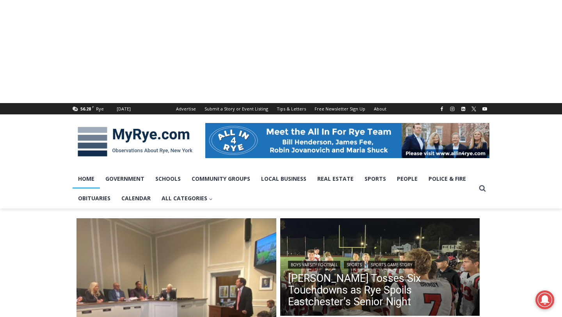 The height and width of the screenshot is (317, 562). Describe the element at coordinates (464, 109) in the screenshot. I see `a: Linkedin` at that location.